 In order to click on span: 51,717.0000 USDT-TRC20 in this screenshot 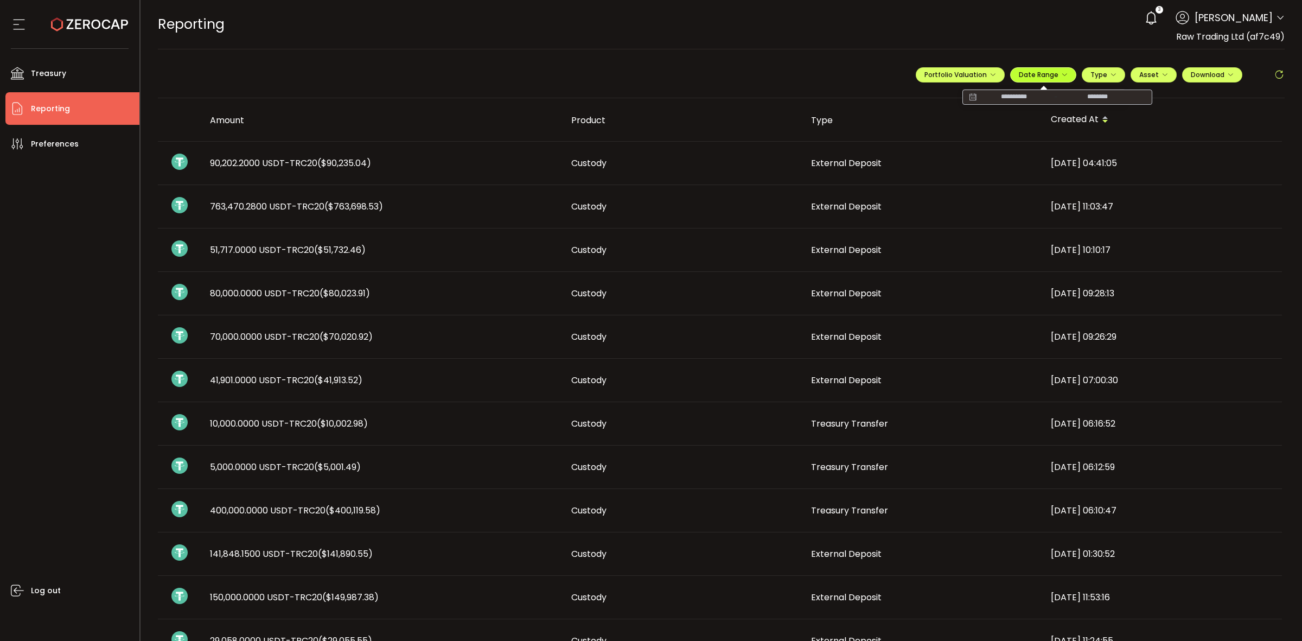, I will do `click(288, 250)`.